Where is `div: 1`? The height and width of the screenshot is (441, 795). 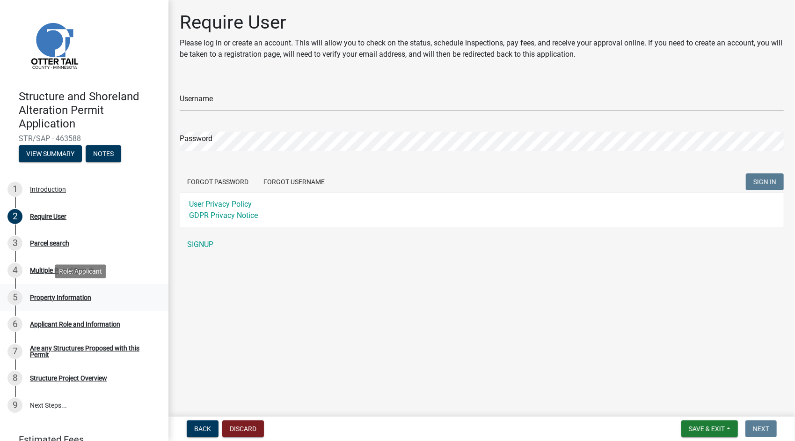
div: 1 is located at coordinates (15, 189).